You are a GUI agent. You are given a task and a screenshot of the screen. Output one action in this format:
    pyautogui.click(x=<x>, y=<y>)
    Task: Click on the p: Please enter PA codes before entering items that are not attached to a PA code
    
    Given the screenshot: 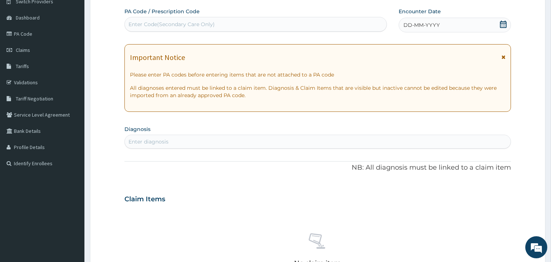 What is the action you would take?
    pyautogui.click(x=318, y=75)
    